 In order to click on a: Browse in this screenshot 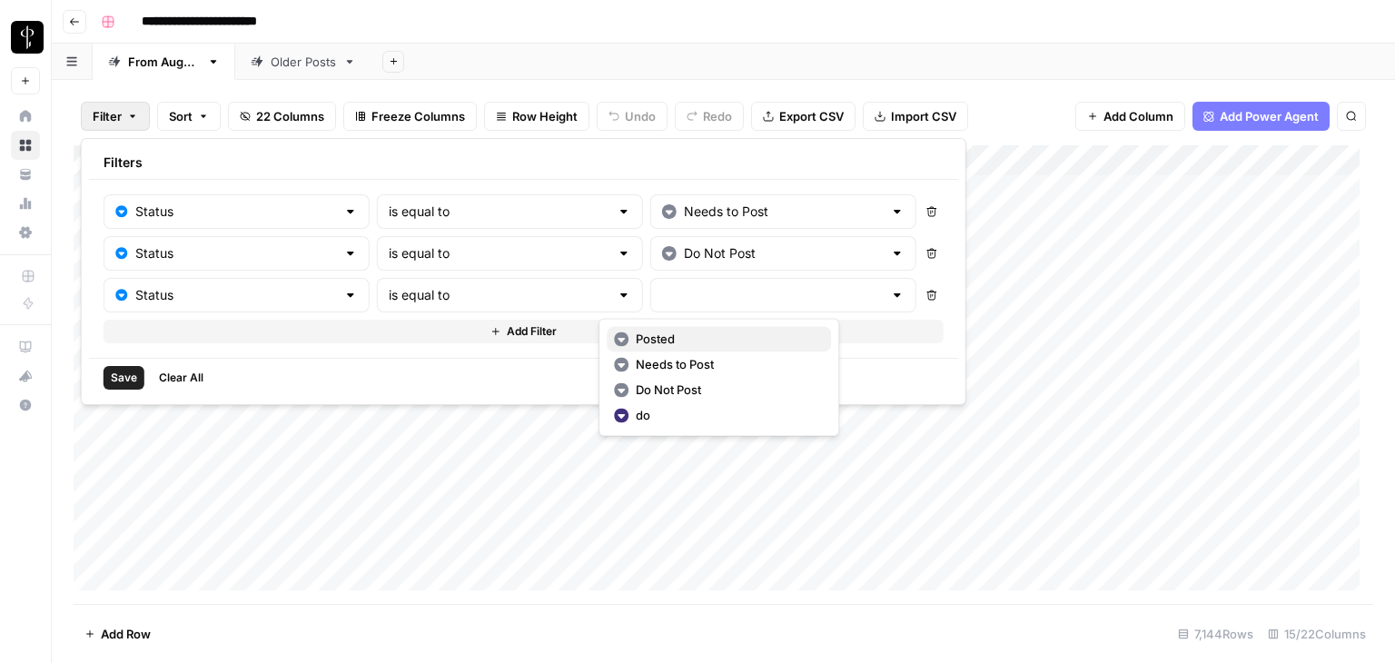, I will do `click(25, 145)`.